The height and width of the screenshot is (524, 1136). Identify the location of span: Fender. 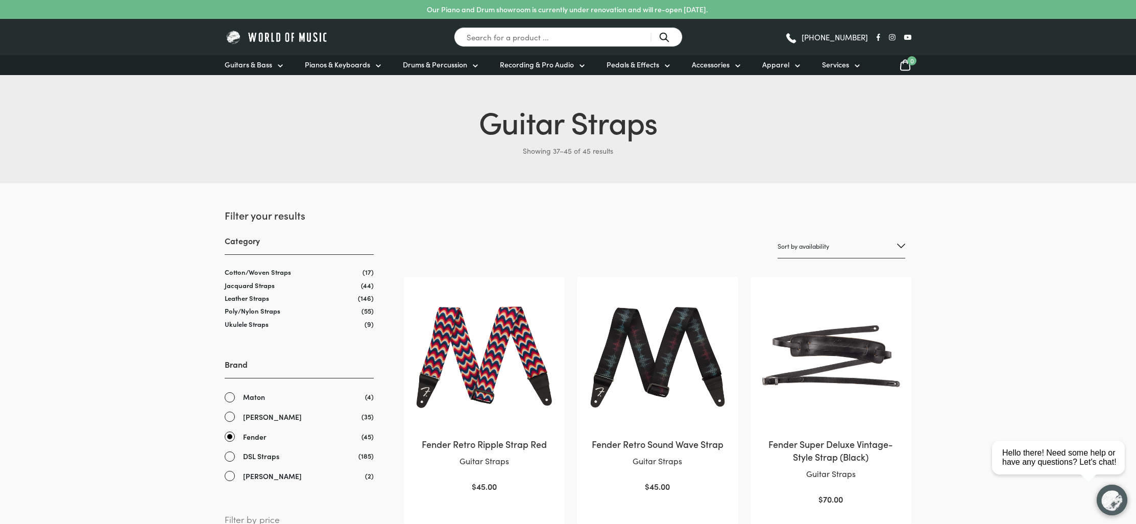
(255, 436).